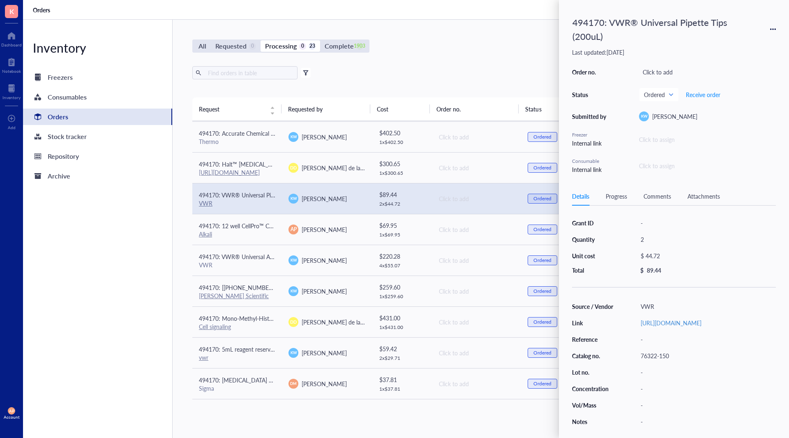 The width and height of the screenshot is (789, 438). I want to click on div: Freezer, so click(591, 135).